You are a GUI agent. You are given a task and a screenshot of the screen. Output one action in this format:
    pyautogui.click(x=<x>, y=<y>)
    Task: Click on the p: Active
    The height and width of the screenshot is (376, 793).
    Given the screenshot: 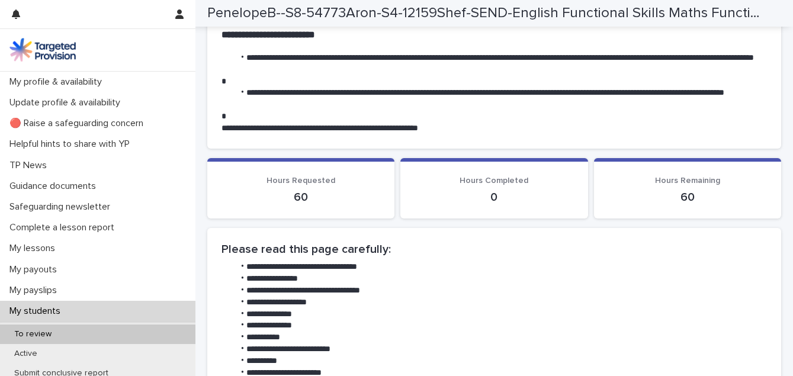 What is the action you would take?
    pyautogui.click(x=25, y=354)
    